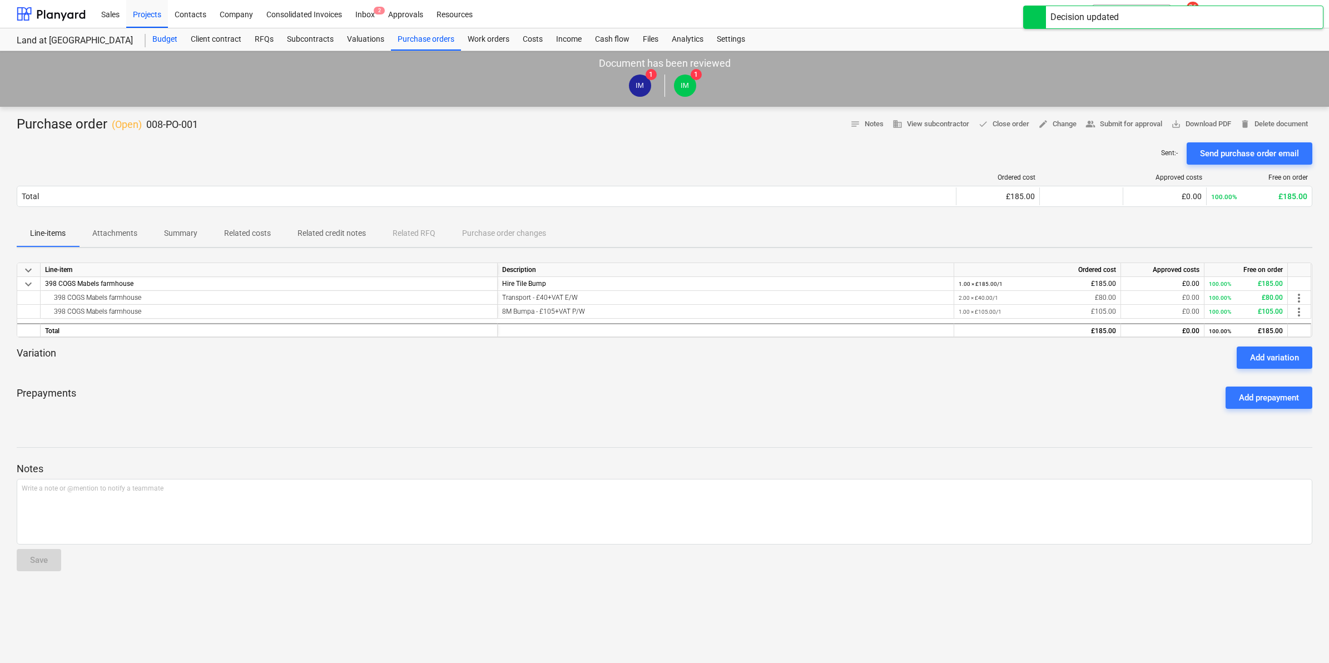  Describe the element at coordinates (1169, 153) in the screenshot. I see `p: Sent : -` at that location.